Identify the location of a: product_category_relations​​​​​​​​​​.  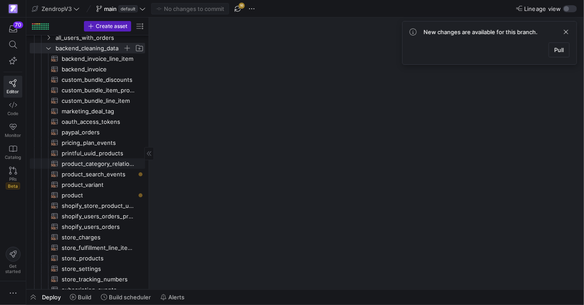
(87, 163).